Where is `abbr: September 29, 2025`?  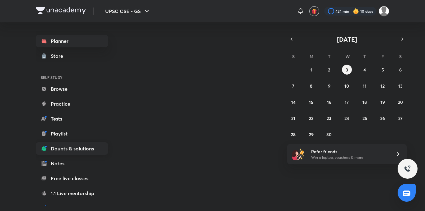 abbr: September 29, 2025 is located at coordinates (311, 134).